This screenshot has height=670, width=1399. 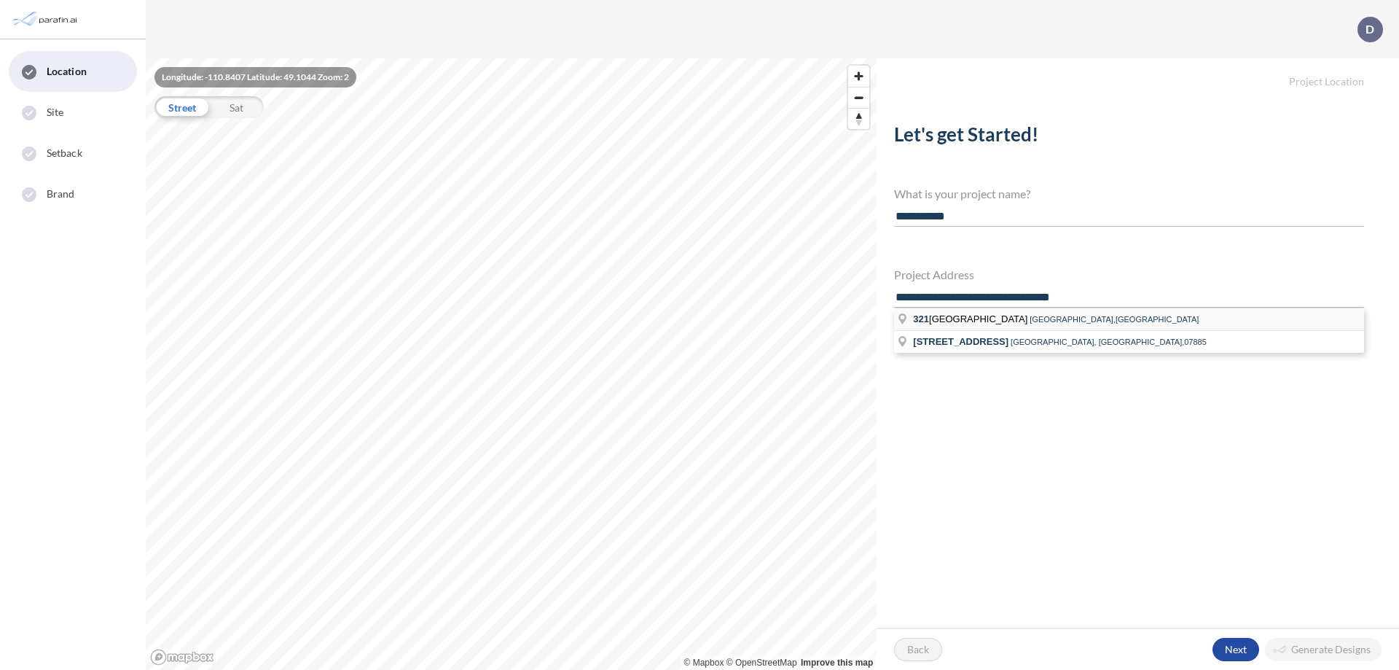 I want to click on button: Reset bearing to north, so click(x=859, y=118).